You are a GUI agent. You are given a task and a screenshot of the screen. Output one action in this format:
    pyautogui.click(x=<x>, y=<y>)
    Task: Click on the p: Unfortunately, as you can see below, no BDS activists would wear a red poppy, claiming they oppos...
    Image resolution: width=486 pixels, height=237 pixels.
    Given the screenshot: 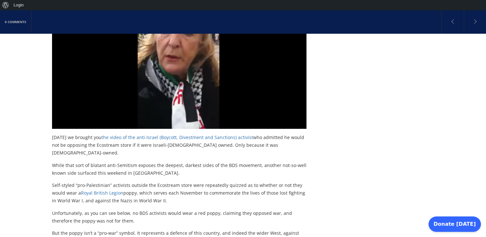 What is the action you would take?
    pyautogui.click(x=179, y=217)
    